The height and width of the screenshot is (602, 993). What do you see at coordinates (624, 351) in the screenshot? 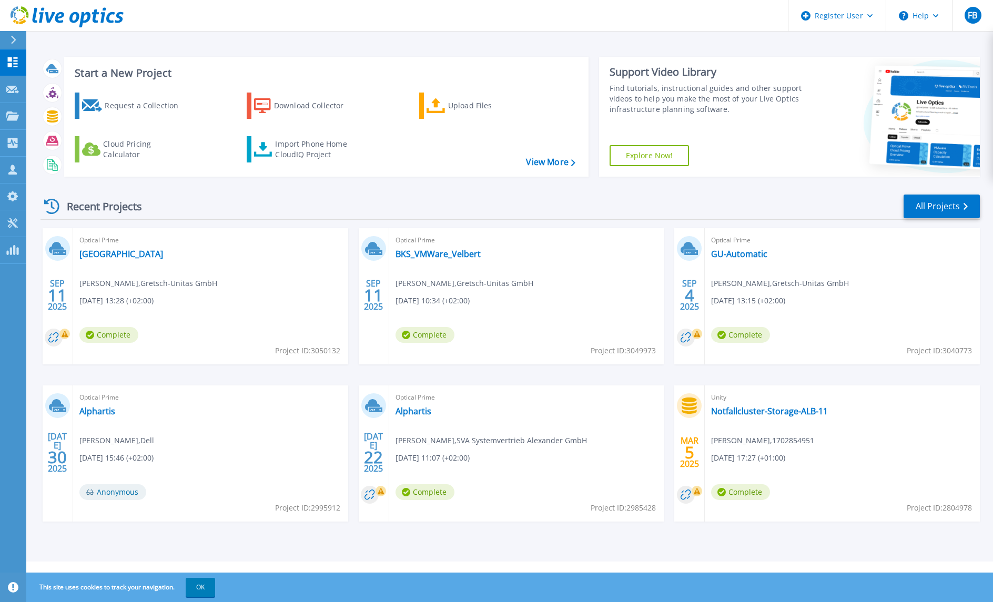
I see `span: Project ID: 3049973` at bounding box center [624, 351].